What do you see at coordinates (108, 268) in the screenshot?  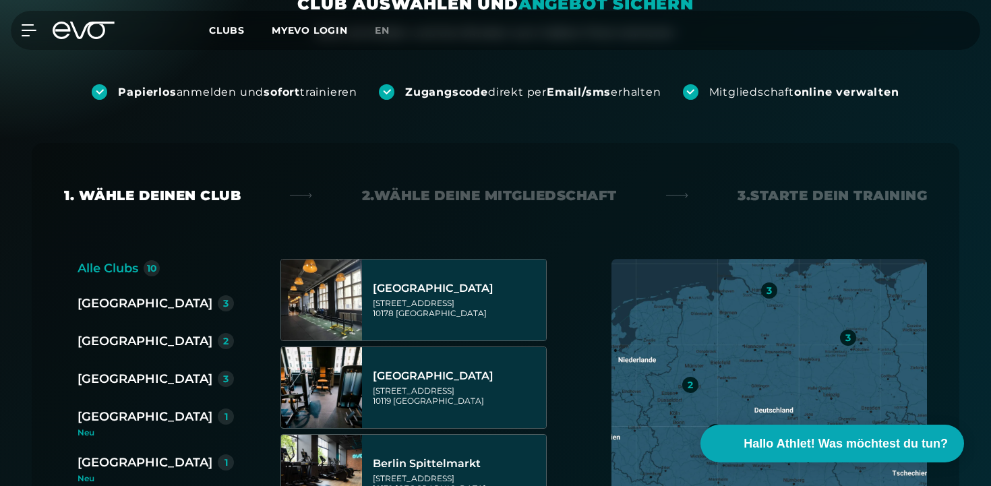 I see `div: Alle Clubs` at bounding box center [108, 268].